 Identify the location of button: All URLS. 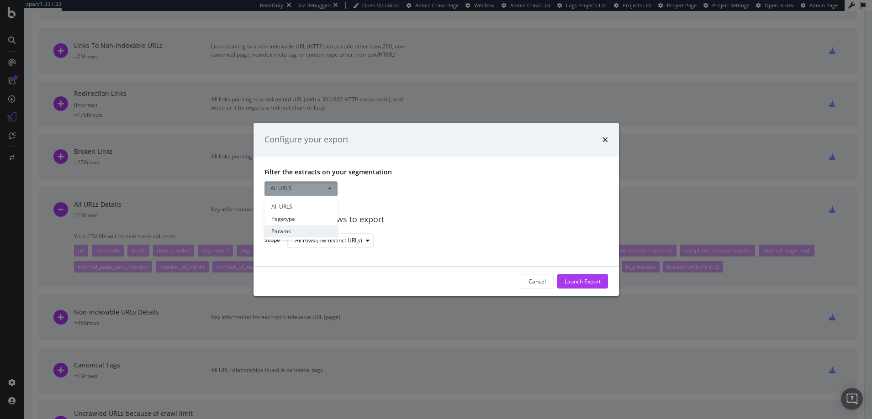
(301, 189).